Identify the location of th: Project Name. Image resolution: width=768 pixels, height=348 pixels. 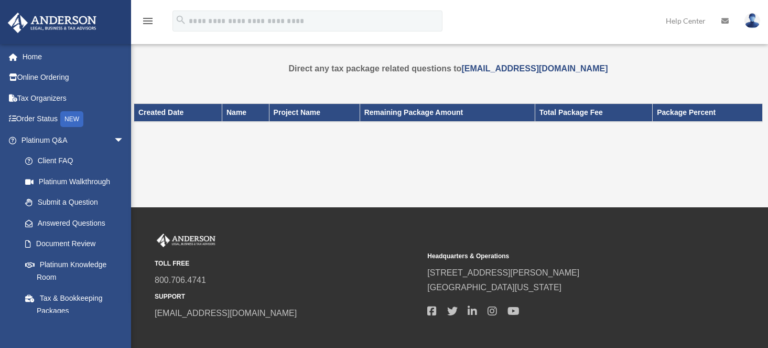
(314, 113).